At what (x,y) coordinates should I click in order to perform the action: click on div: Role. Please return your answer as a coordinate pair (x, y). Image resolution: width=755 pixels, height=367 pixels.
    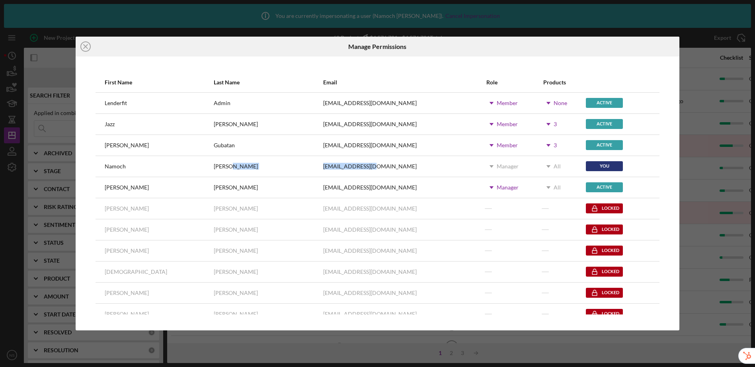
    Looking at the image, I should click on (515, 82).